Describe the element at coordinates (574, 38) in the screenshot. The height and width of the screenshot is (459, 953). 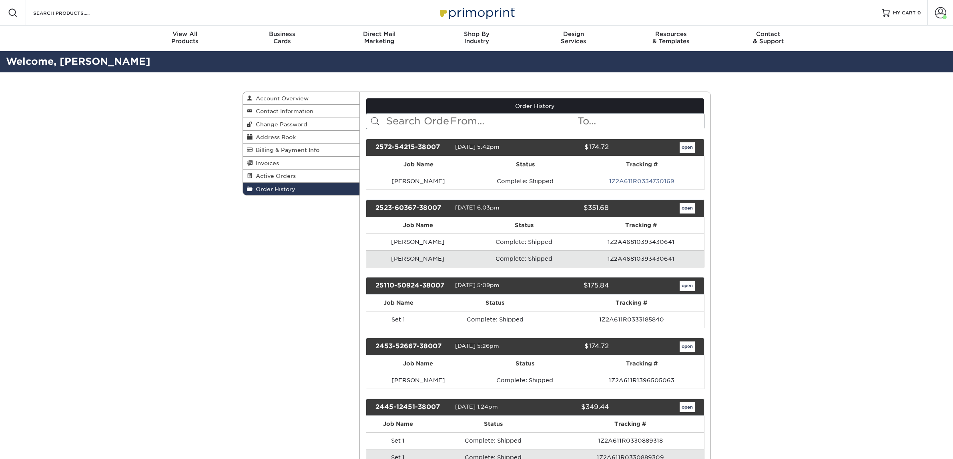
I see `a: DesignServices` at that location.